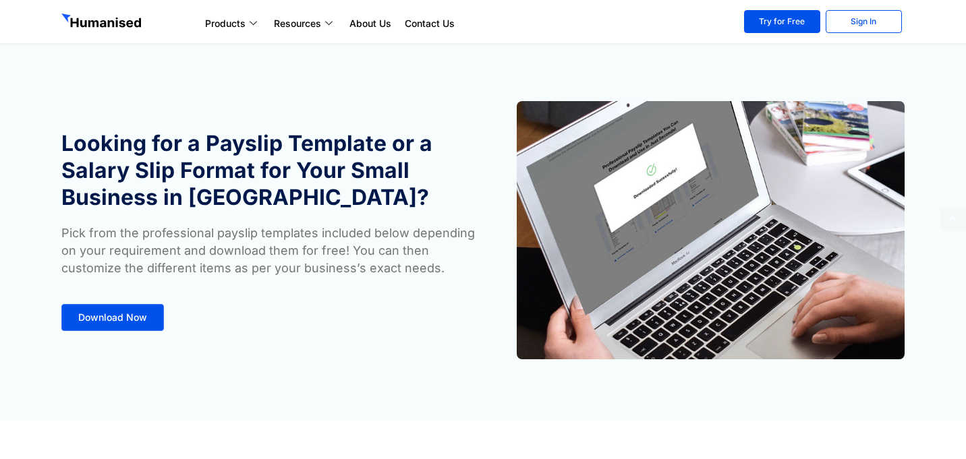 This screenshot has height=459, width=966. I want to click on a: Contact Us, so click(429, 24).